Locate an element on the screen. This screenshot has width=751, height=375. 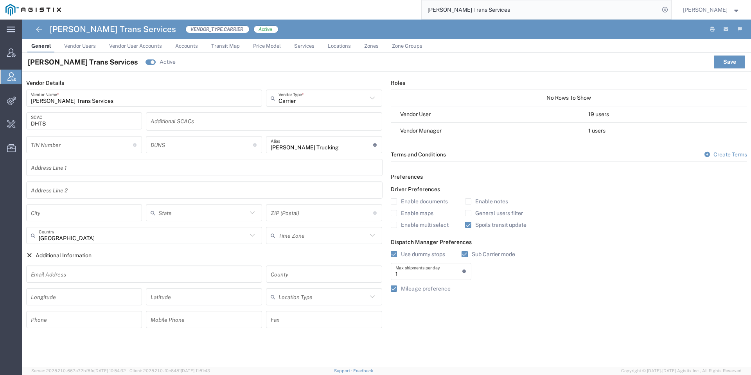
span: Active is located at coordinates (266, 29).